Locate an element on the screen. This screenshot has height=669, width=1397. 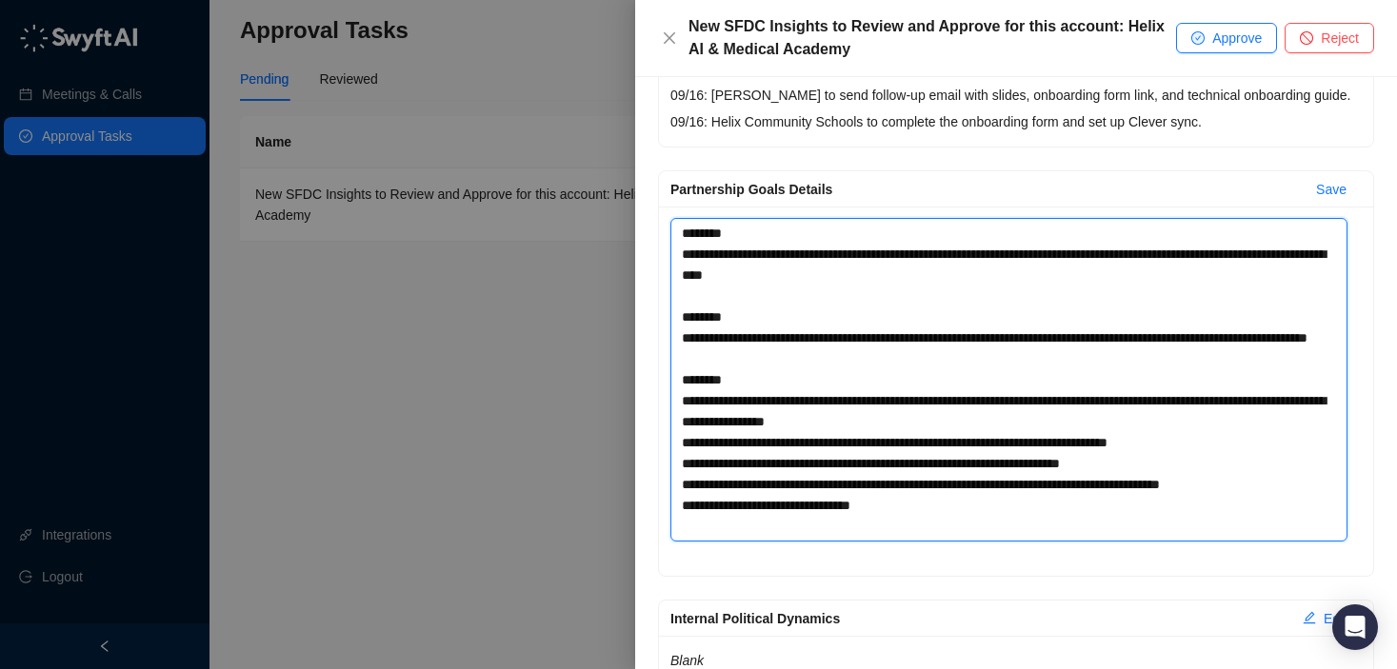
span: Edit is located at coordinates (1335, 619).